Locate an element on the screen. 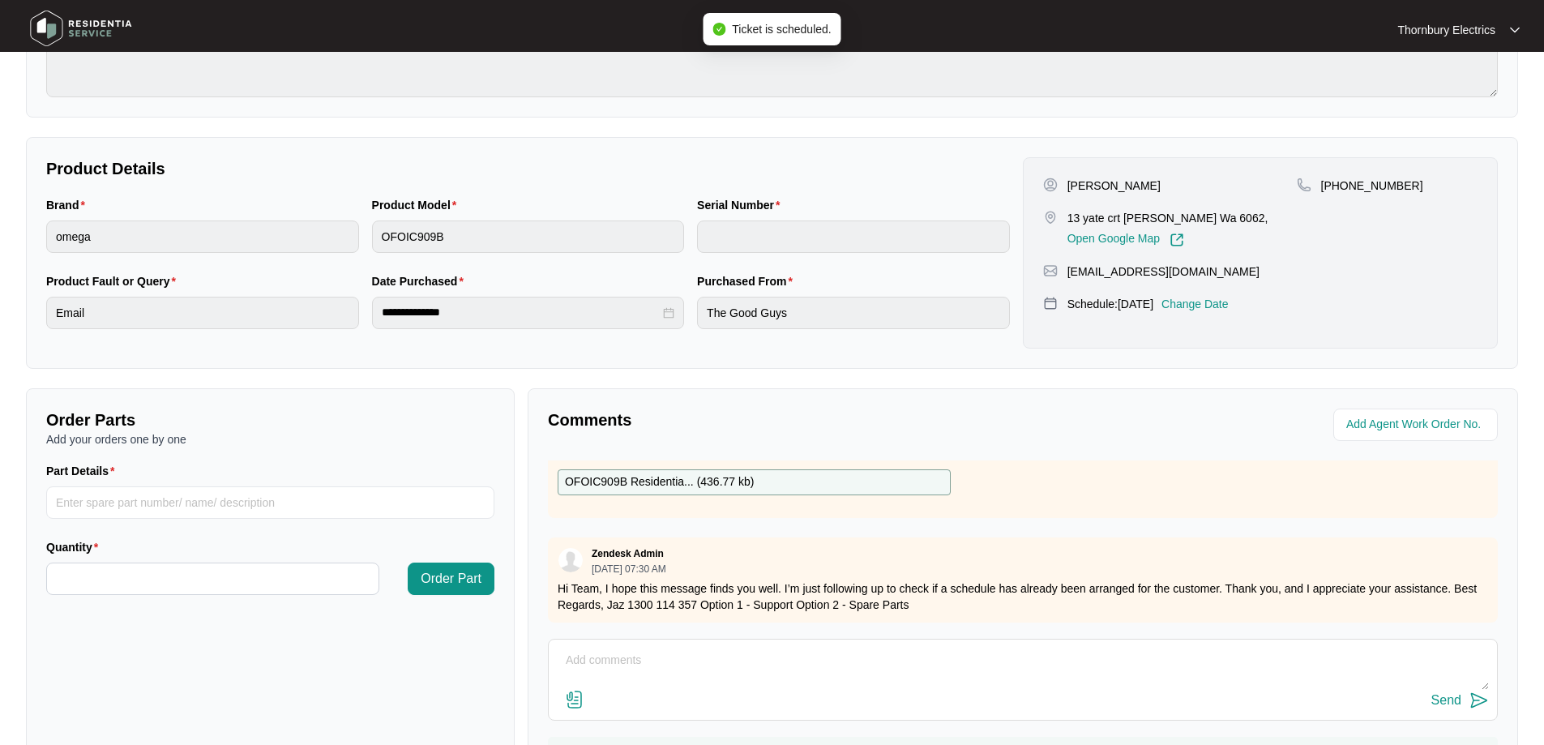  input: Add Agent Work Order No. is located at coordinates (1417, 425).